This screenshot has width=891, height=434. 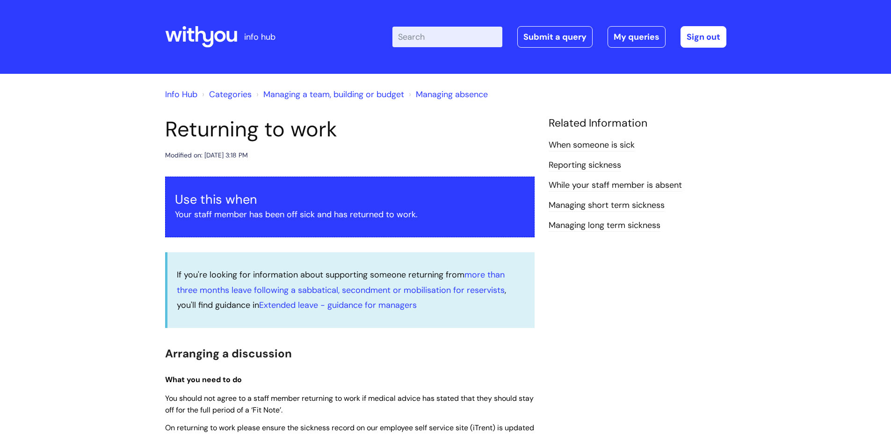 I want to click on h4: Related Information, so click(x=637, y=123).